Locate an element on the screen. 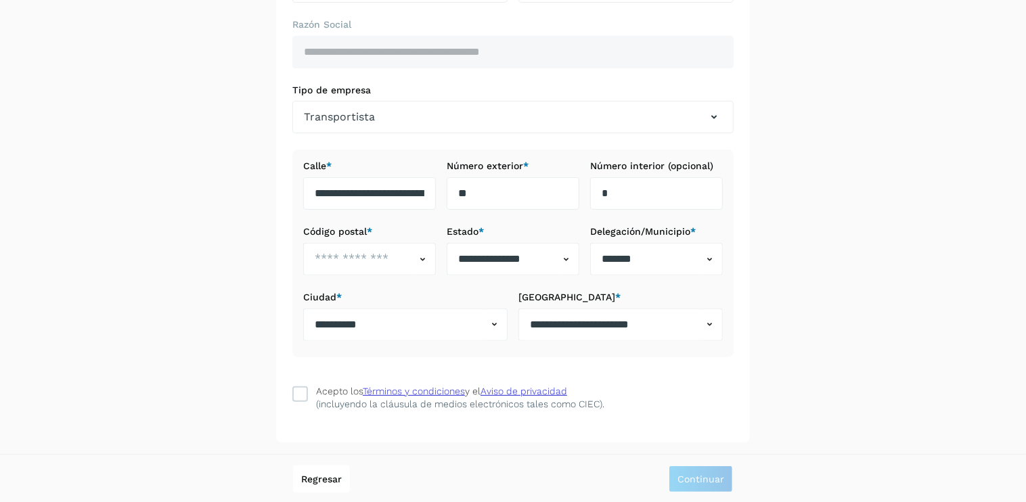  span: Continuar is located at coordinates (701, 479).